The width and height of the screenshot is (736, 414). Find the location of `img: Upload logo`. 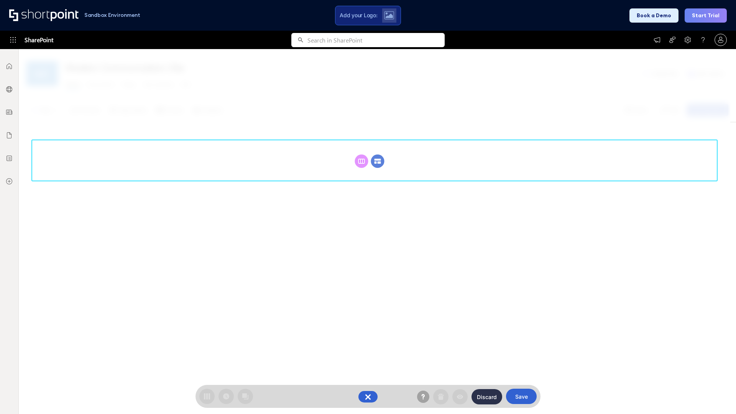

img: Upload logo is located at coordinates (389, 15).